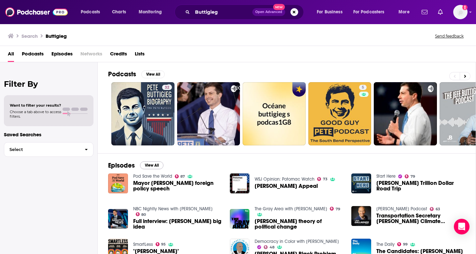 The height and width of the screenshot is (254, 476). I want to click on a: 32, so click(167, 87).